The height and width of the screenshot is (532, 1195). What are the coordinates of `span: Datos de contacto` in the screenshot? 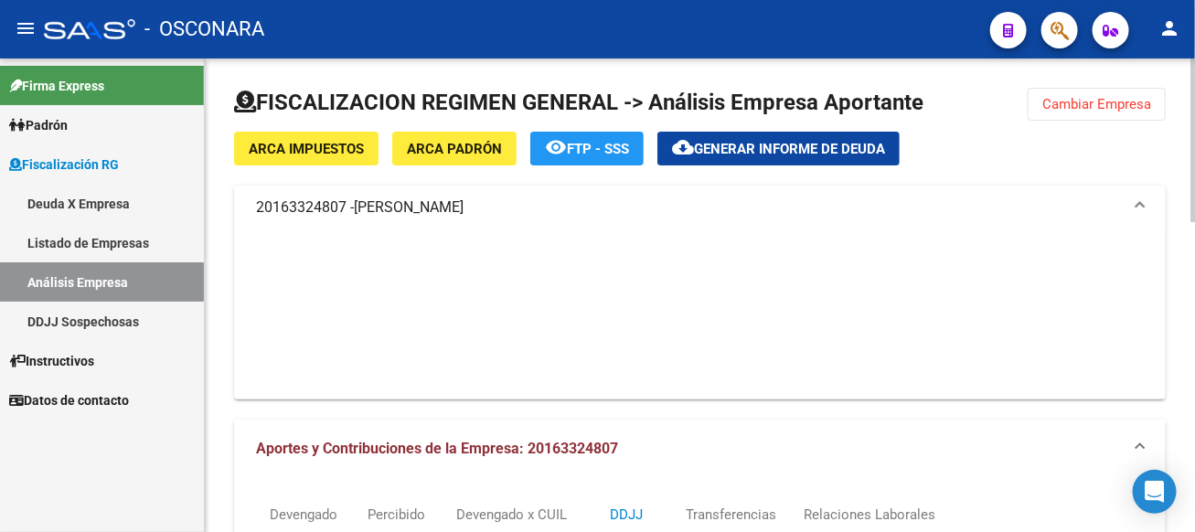 It's located at (69, 401).